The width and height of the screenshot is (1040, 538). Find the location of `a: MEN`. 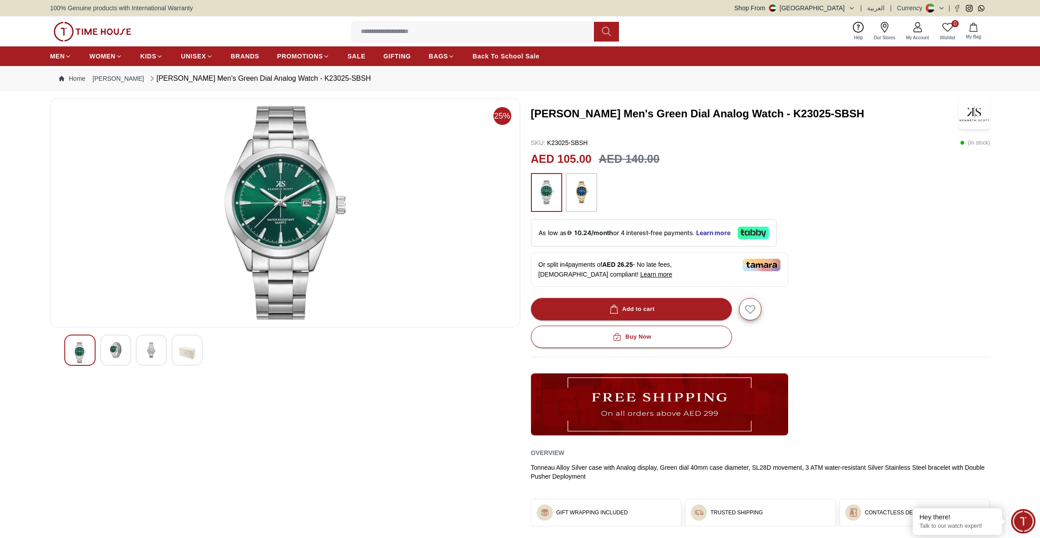

a: MEN is located at coordinates (61, 56).